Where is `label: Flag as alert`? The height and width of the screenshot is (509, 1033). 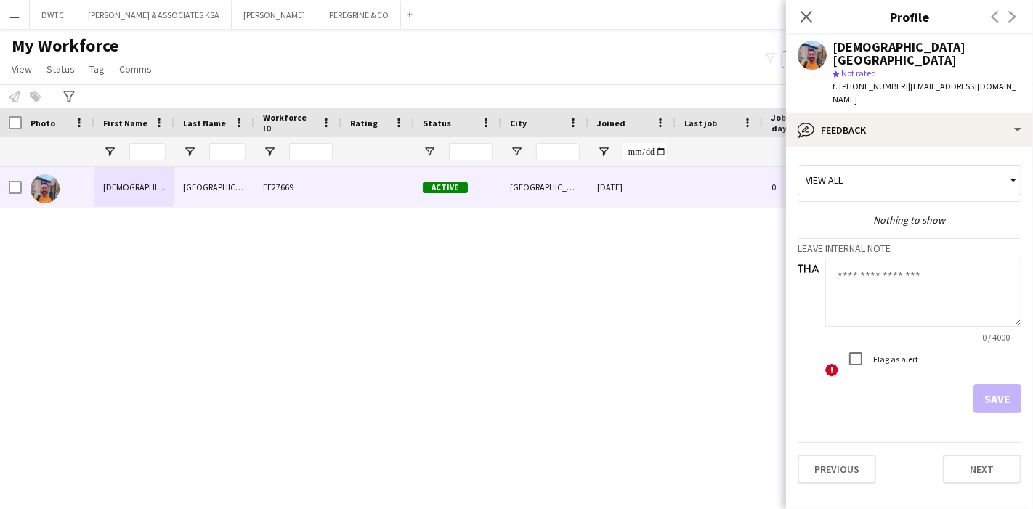
label: Flag as alert is located at coordinates (894, 359).